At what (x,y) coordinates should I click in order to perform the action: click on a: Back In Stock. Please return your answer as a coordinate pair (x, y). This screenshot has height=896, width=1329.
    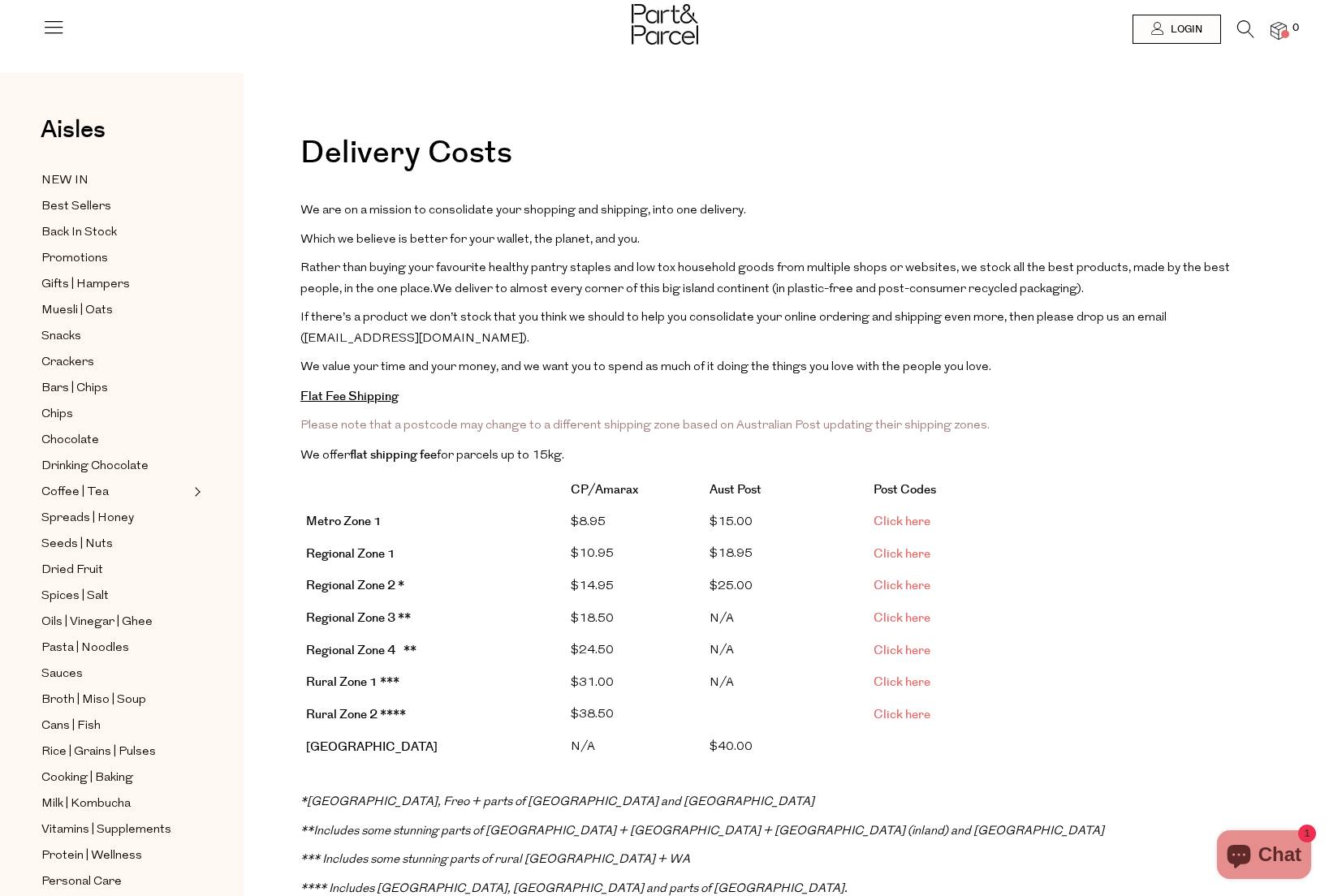
    Looking at the image, I should click on (115, 232).